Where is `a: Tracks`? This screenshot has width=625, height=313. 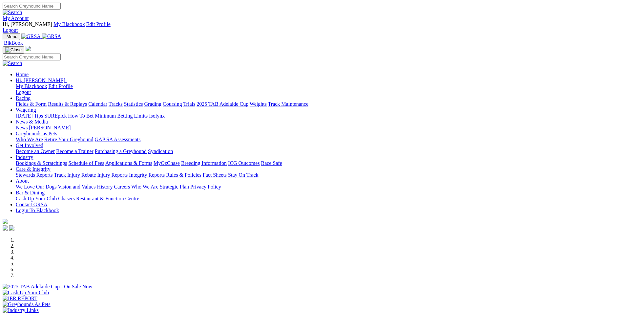 a: Tracks is located at coordinates (115, 104).